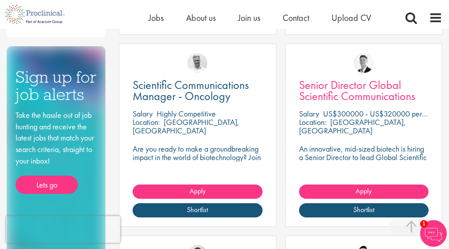 The image size is (449, 249). Describe the element at coordinates (156, 18) in the screenshot. I see `a: Jobs` at that location.